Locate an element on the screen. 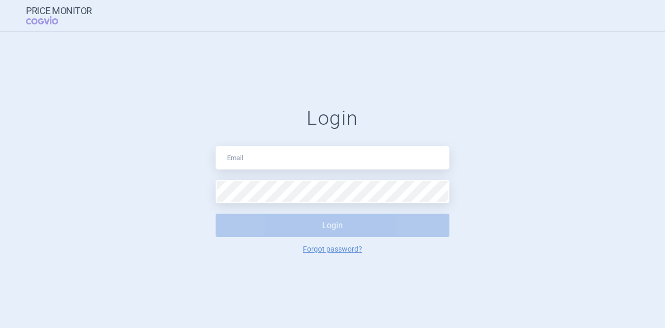  strong: Price Monitor is located at coordinates (59, 11).